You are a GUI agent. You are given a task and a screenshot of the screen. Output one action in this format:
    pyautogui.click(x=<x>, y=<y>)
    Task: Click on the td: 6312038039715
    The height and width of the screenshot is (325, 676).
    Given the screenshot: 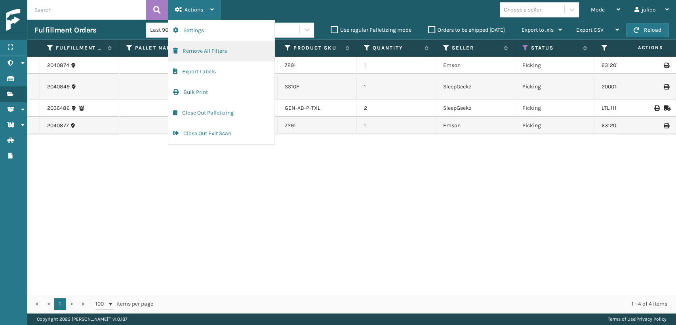 What is the action you would take?
    pyautogui.click(x=634, y=126)
    